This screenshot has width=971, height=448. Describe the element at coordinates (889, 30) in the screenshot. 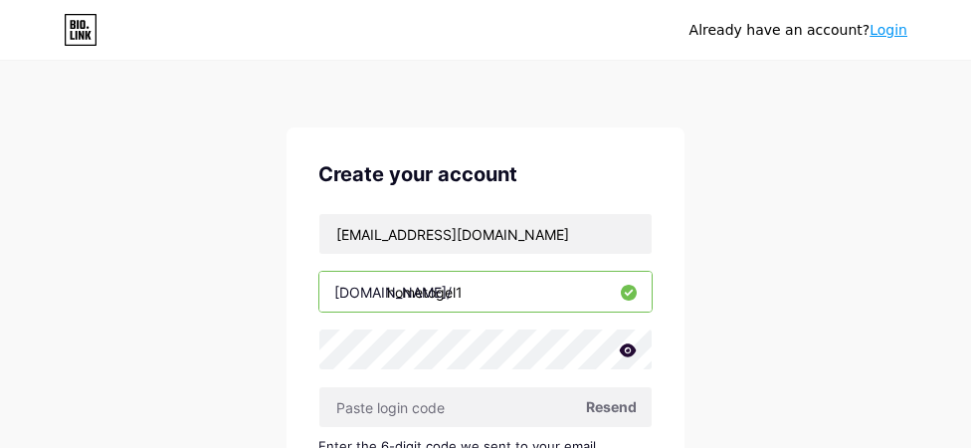

I see `a: Login` at that location.